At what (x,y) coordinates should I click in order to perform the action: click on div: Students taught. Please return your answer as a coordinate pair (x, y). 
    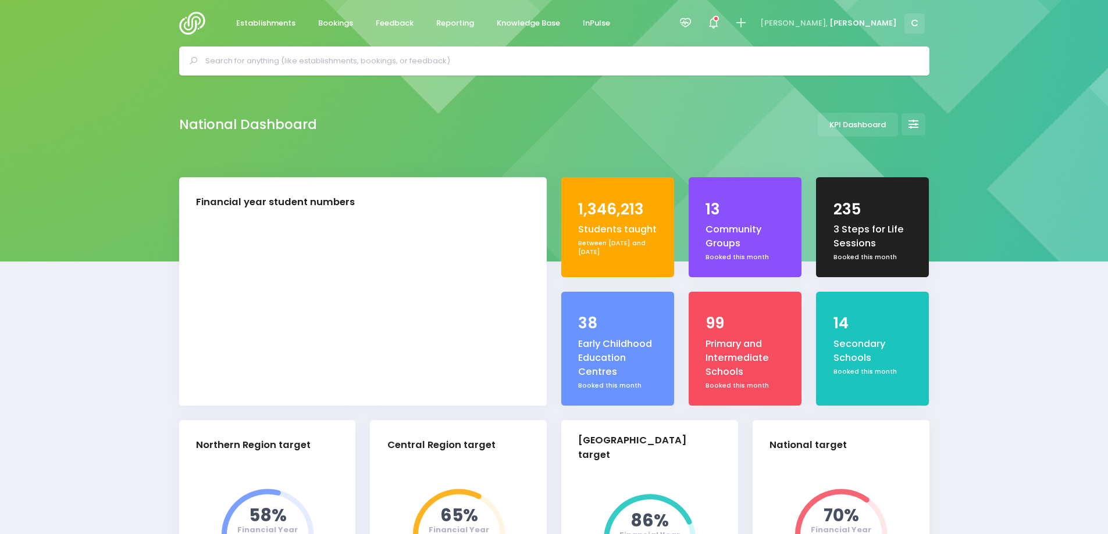
    Looking at the image, I should click on (617, 230).